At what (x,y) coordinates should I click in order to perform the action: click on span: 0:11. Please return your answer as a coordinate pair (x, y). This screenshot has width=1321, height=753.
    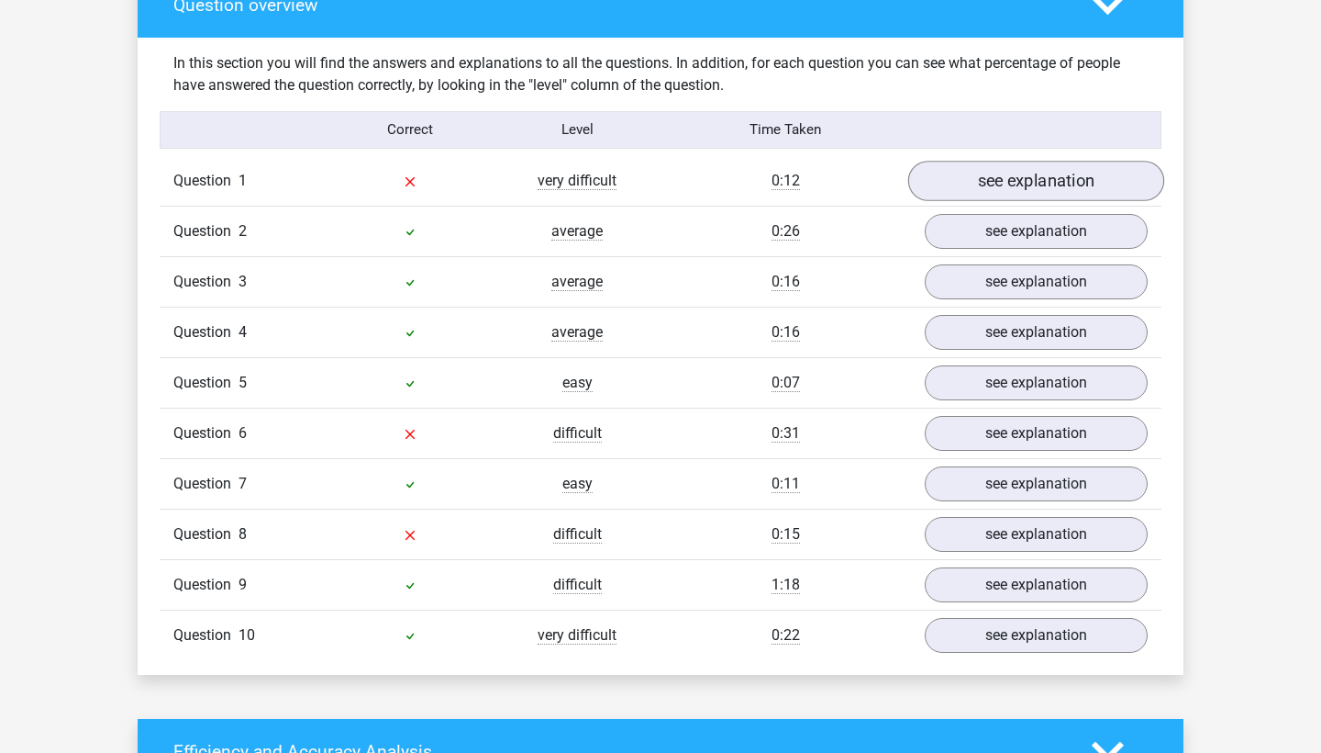
    Looking at the image, I should click on (786, 484).